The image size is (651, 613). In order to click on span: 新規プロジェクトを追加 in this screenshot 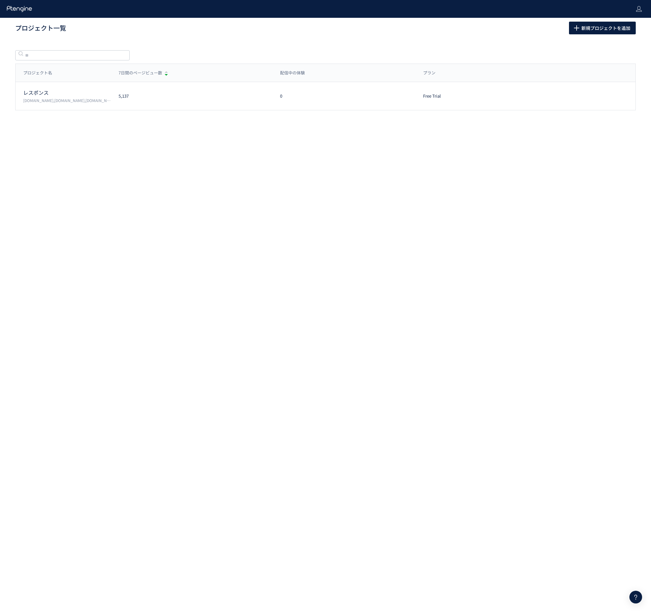, I will do `click(606, 28)`.